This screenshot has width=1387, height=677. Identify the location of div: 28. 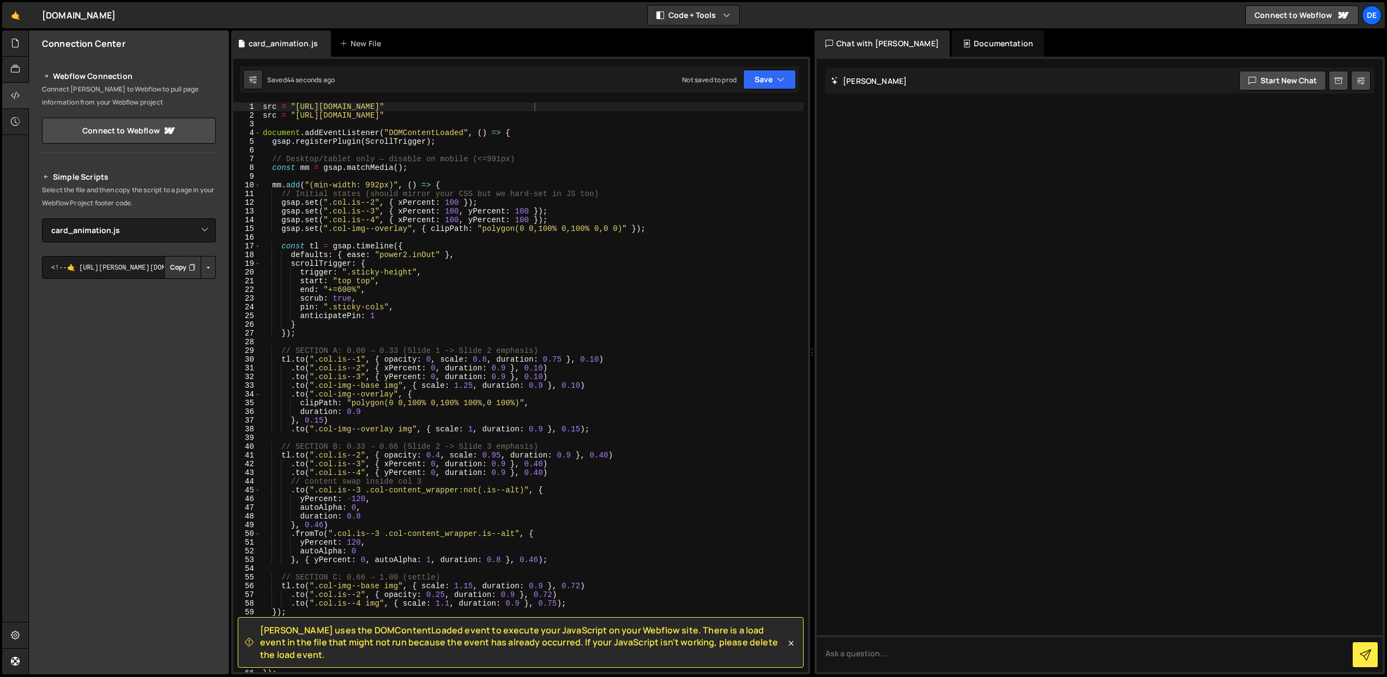
(247, 342).